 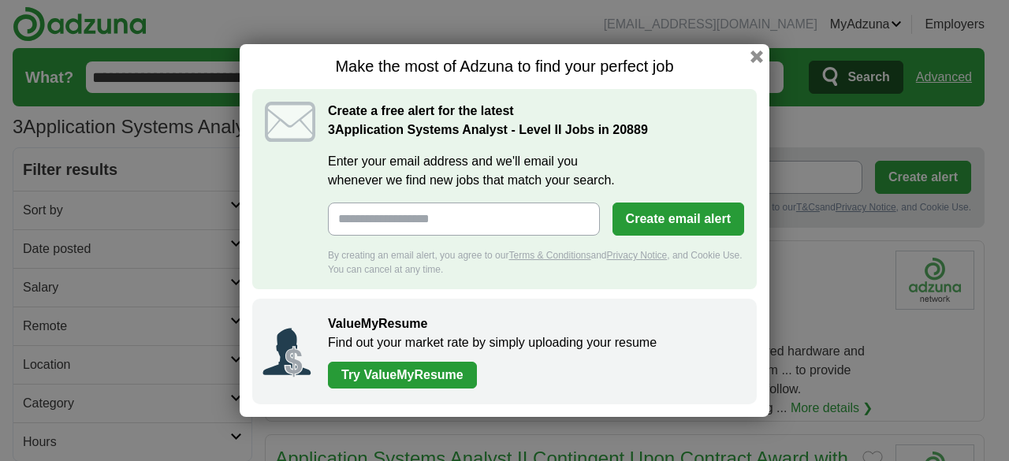 What do you see at coordinates (637, 255) in the screenshot?
I see `a: Privacy Notice` at bounding box center [637, 255].